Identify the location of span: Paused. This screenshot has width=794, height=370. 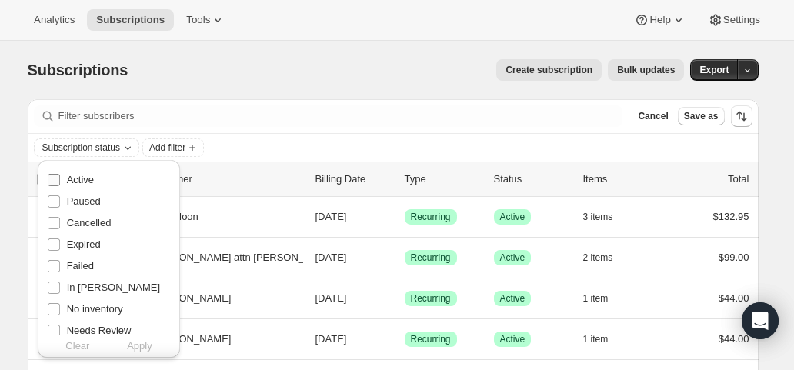
(84, 201).